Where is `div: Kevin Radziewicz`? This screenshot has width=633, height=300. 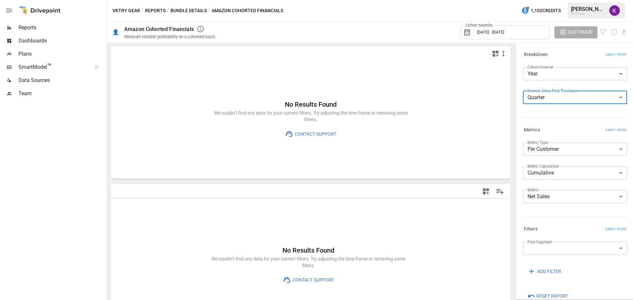
div: Kevin Radziewicz is located at coordinates (614, 11).